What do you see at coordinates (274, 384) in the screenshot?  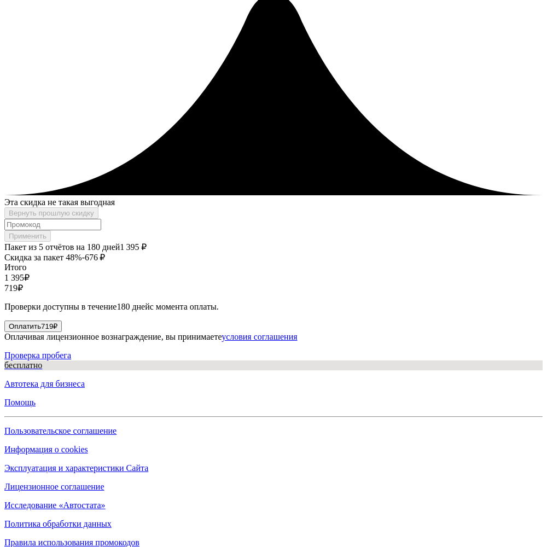 I see `p: Автотека для бизнеса` at bounding box center [274, 384].